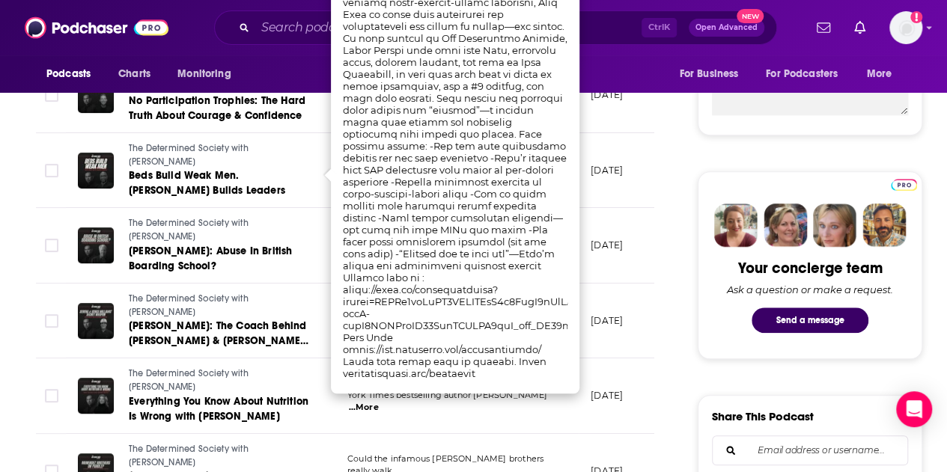 This screenshot has width=947, height=472. What do you see at coordinates (134, 74) in the screenshot?
I see `a: Charts` at bounding box center [134, 74].